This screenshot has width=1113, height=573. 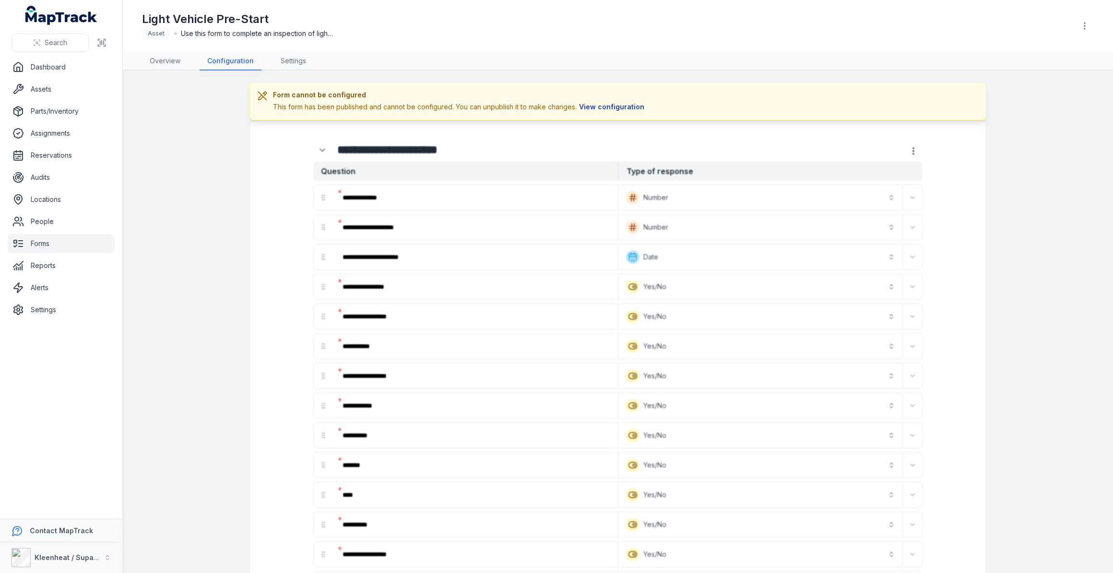 I want to click on a: Assets, so click(x=61, y=89).